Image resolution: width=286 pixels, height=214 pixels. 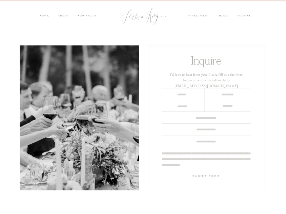 I want to click on a: inquire, so click(x=245, y=16).